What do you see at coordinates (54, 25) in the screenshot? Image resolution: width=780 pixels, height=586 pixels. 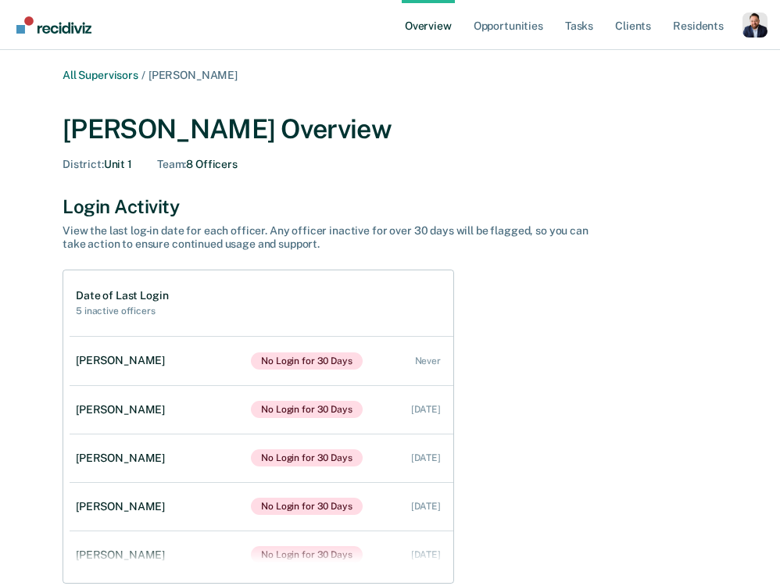 I see `img: Recidiviz` at bounding box center [54, 25].